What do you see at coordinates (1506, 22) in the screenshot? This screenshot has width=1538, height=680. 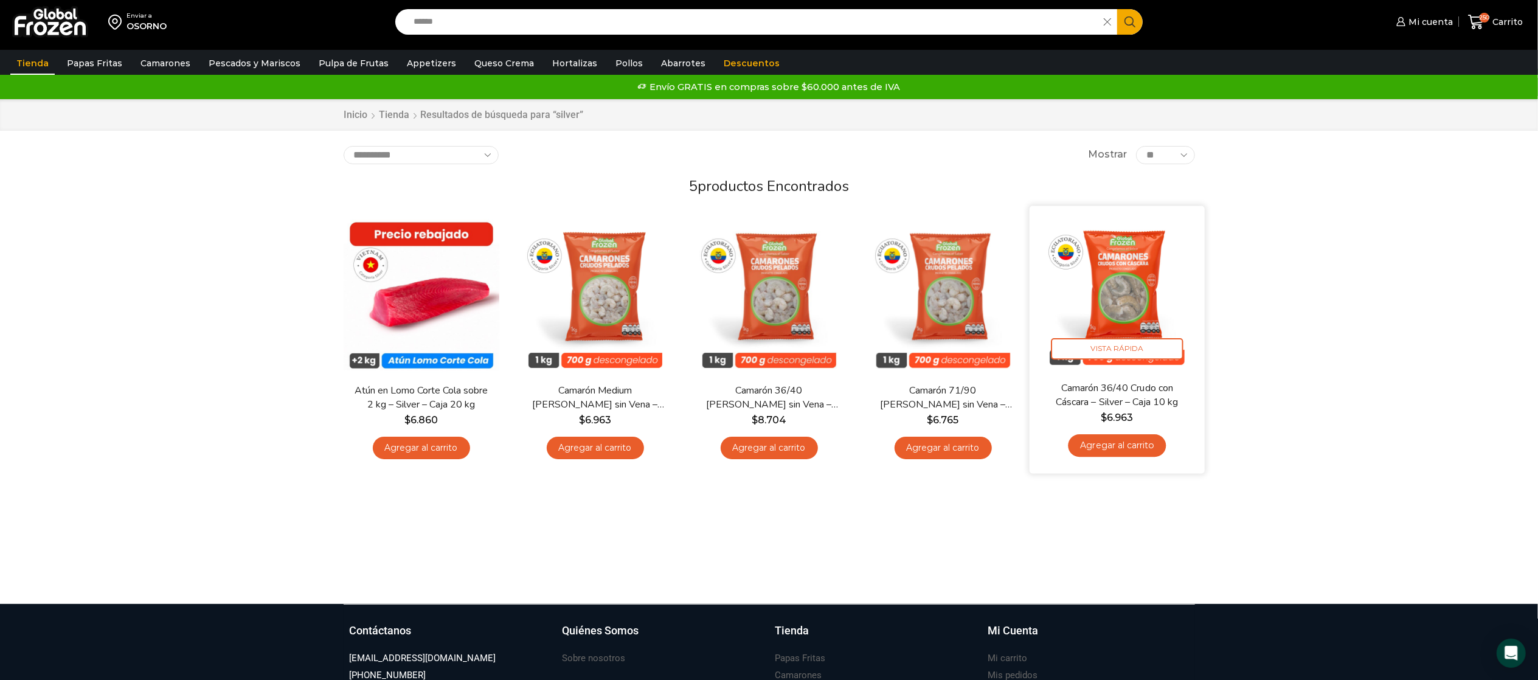 I see `span: Carrito` at bounding box center [1506, 22].